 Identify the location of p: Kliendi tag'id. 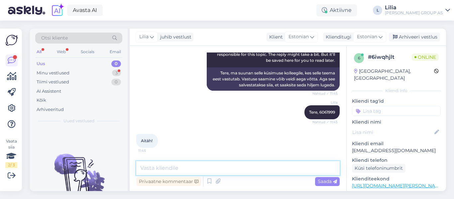
(396, 101).